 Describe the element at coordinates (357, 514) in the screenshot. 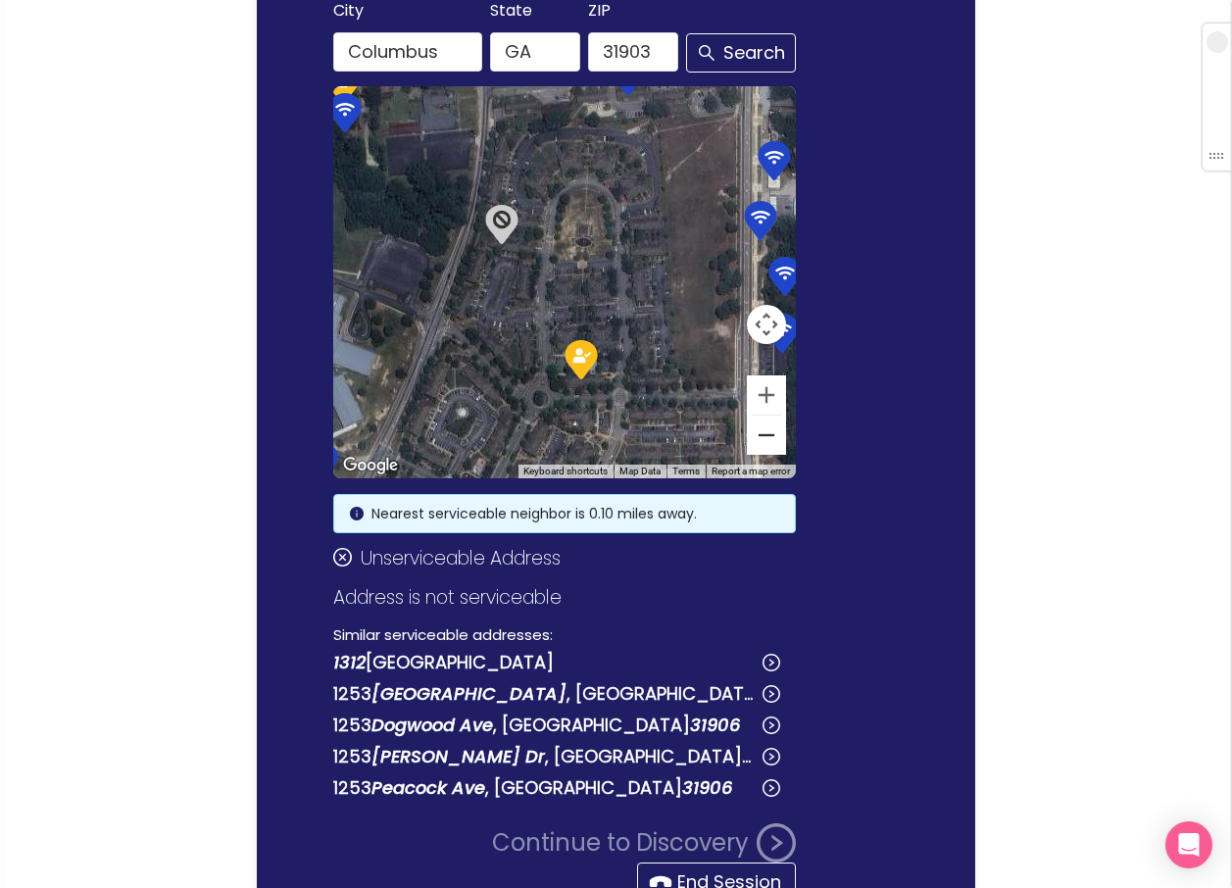

I see `span: info-circle` at that location.